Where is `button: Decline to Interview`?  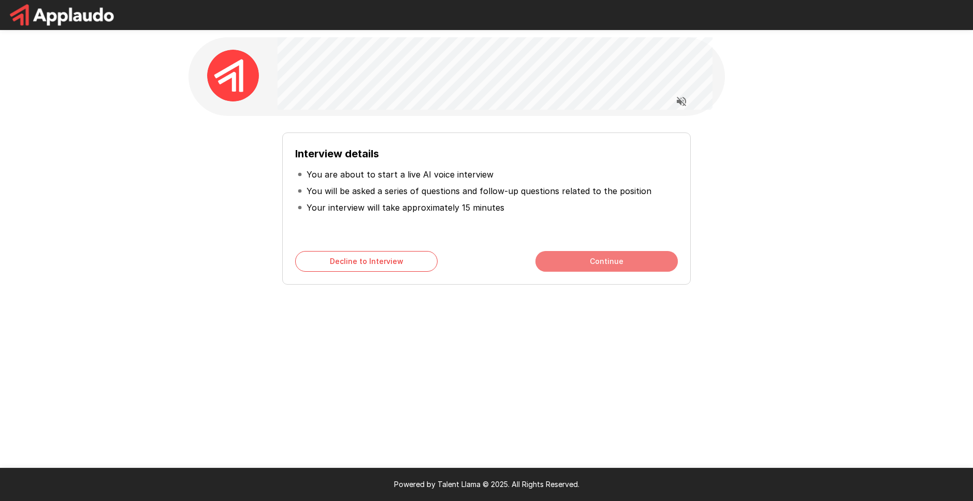 button: Decline to Interview is located at coordinates (366, 262).